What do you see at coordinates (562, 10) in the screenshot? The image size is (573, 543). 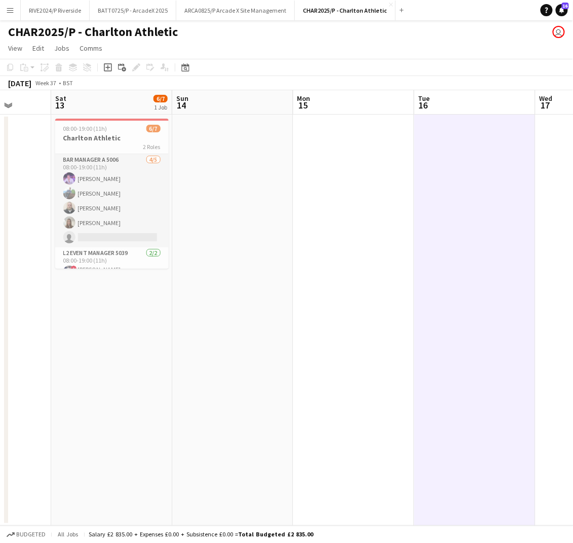 I see `a: 16` at bounding box center [562, 10].